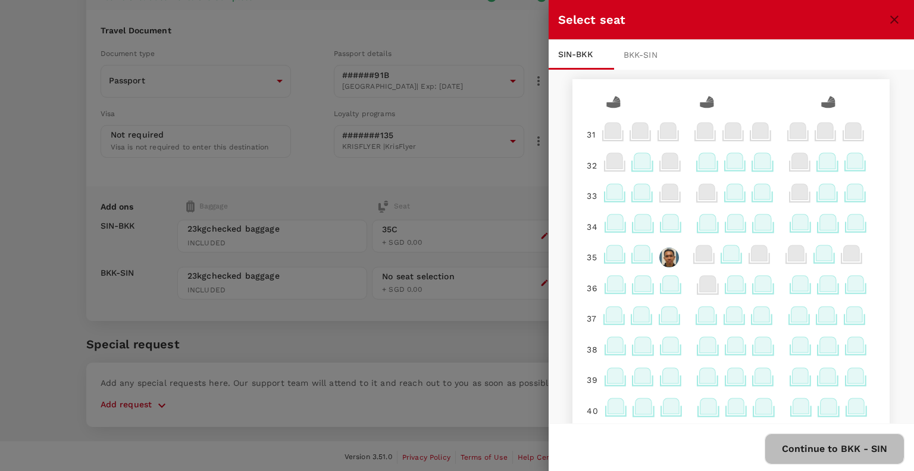 The image size is (914, 471). I want to click on div: 36, so click(591, 288).